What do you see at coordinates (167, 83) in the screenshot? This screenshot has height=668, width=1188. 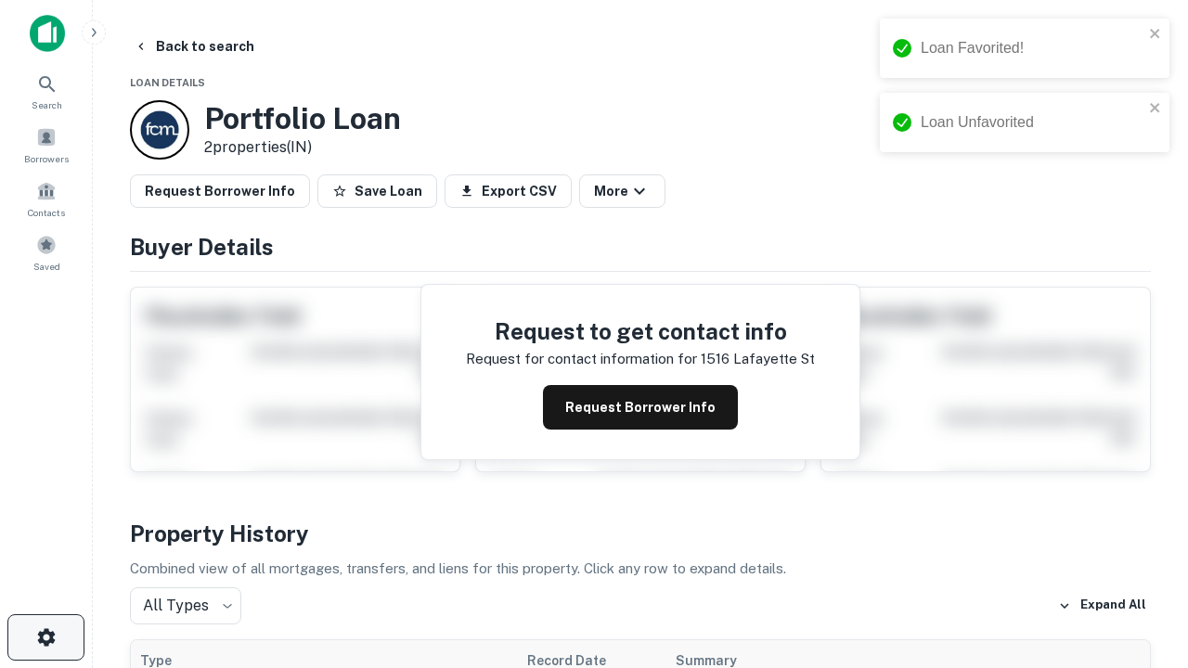 I see `span: Loan Details` at bounding box center [167, 83].